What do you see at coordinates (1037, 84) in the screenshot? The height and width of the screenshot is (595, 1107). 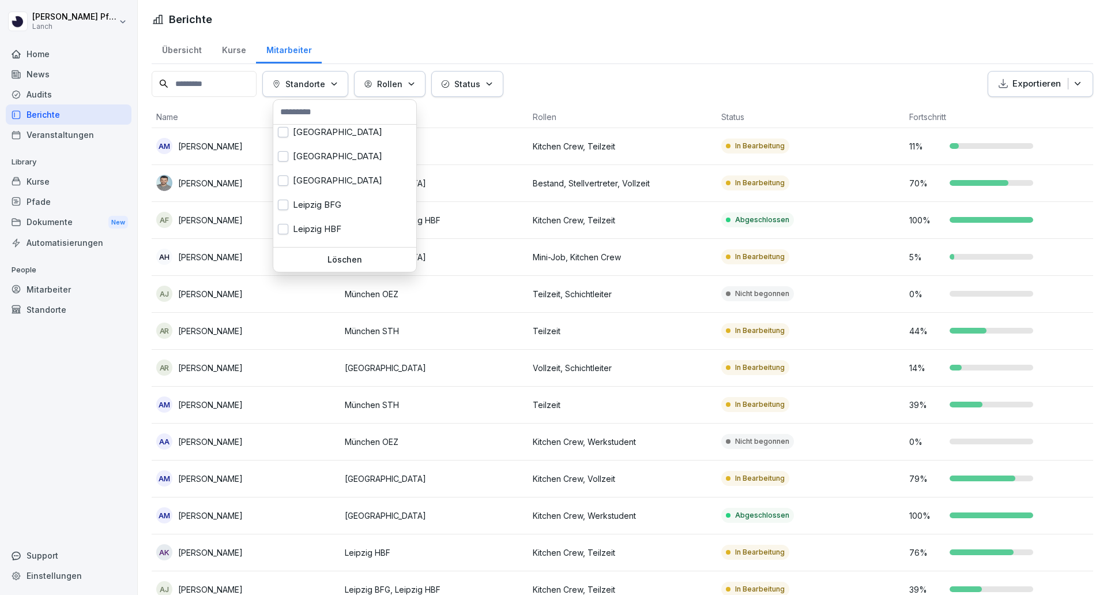 I see `p: Exportieren` at bounding box center [1037, 84].